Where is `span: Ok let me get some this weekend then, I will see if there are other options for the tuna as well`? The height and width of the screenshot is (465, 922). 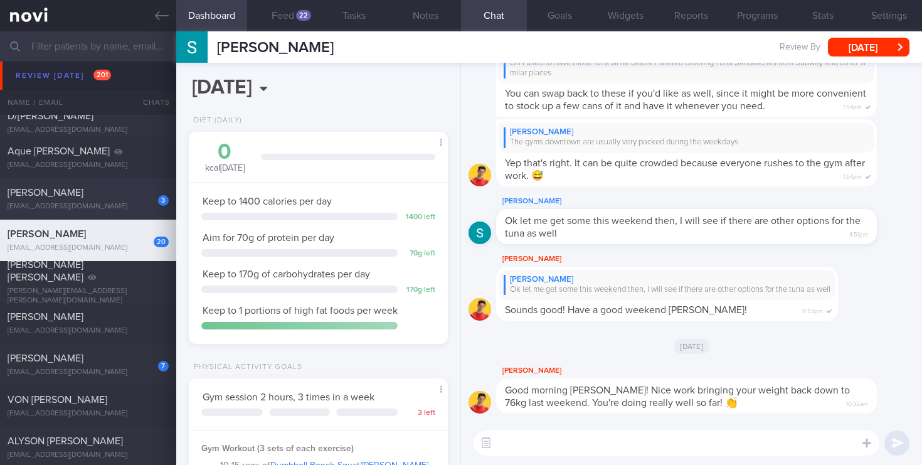
span: Ok let me get some this weekend then, I will see if there are other options for the tuna as well is located at coordinates (683, 227).